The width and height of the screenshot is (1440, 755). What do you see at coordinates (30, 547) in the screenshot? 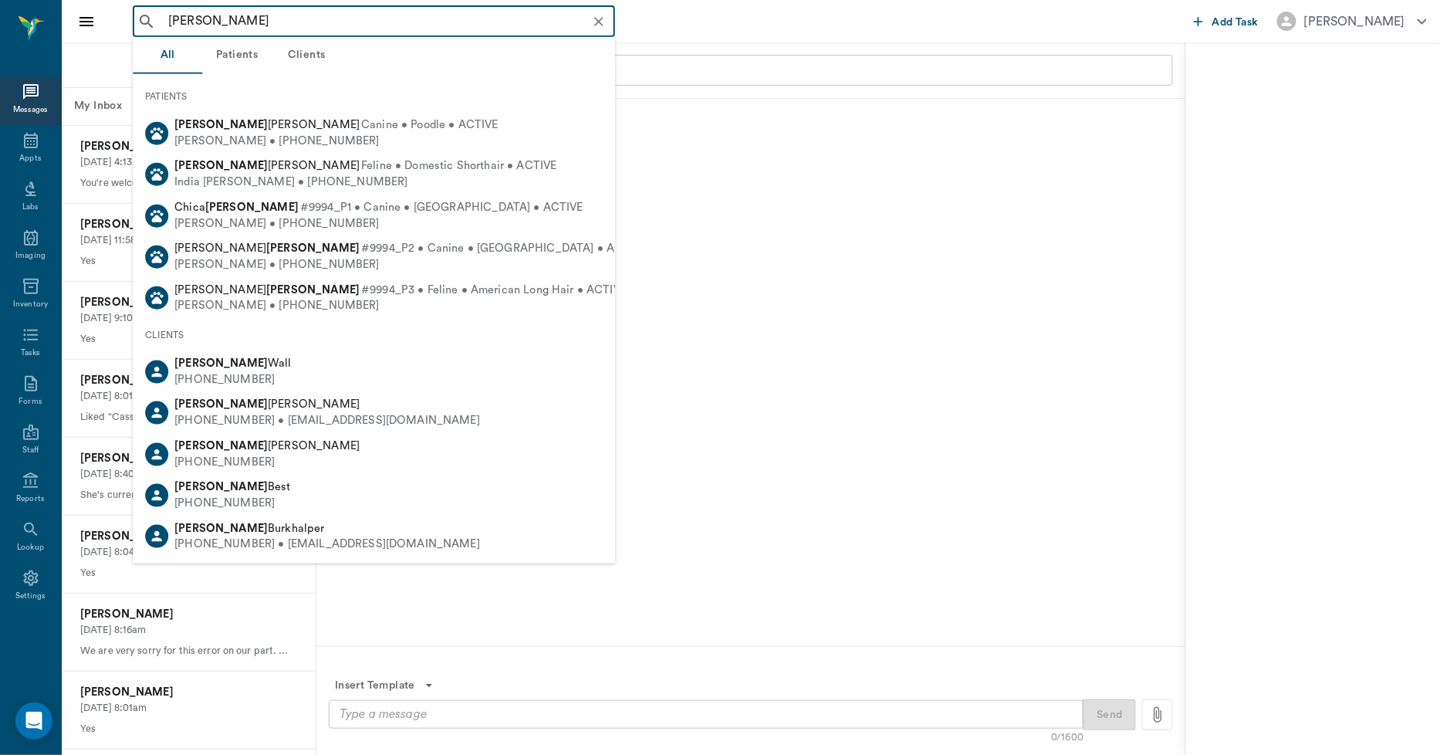
I see `div: Lookup` at bounding box center [30, 547].